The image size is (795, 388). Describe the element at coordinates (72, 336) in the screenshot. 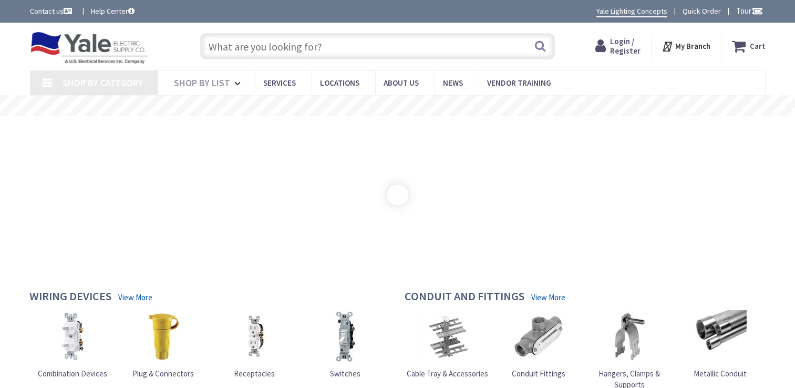

I see `img: Combination Devices` at that location.